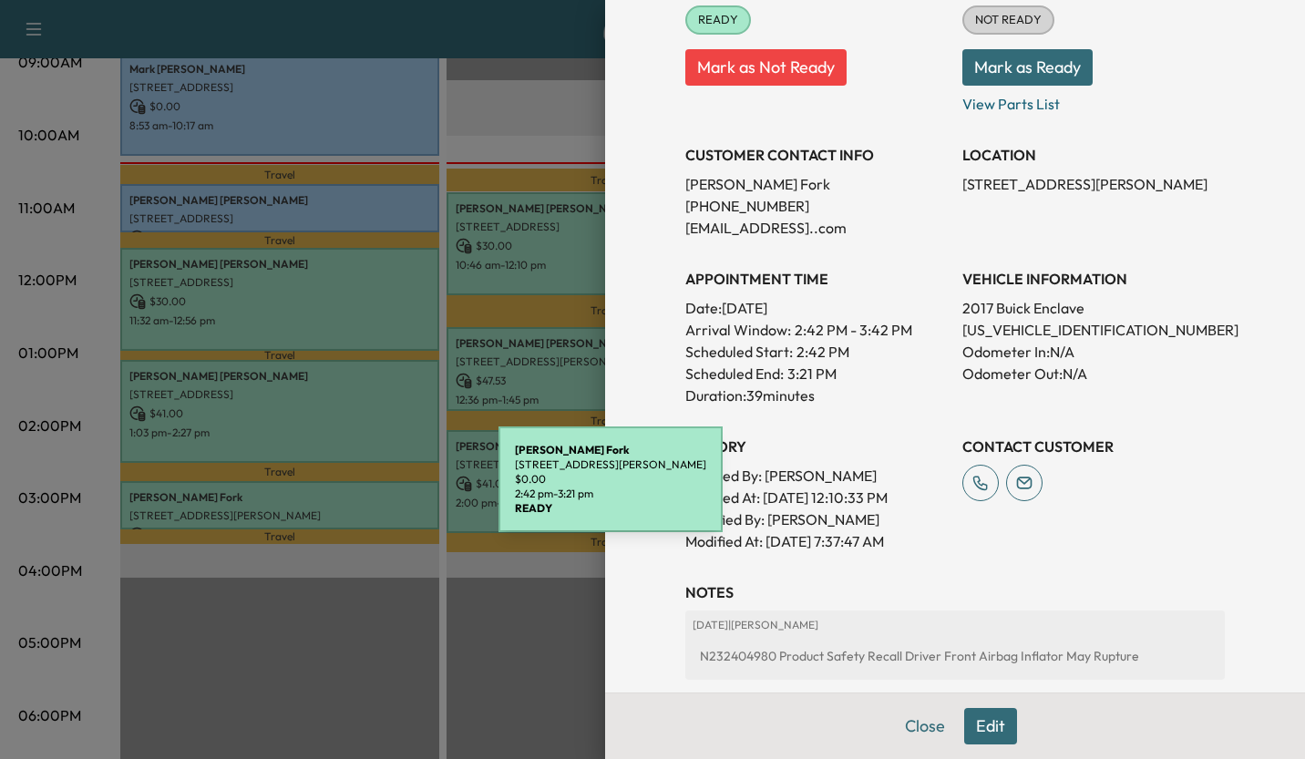  I want to click on p: Odometer Out: N/A, so click(1094, 374).